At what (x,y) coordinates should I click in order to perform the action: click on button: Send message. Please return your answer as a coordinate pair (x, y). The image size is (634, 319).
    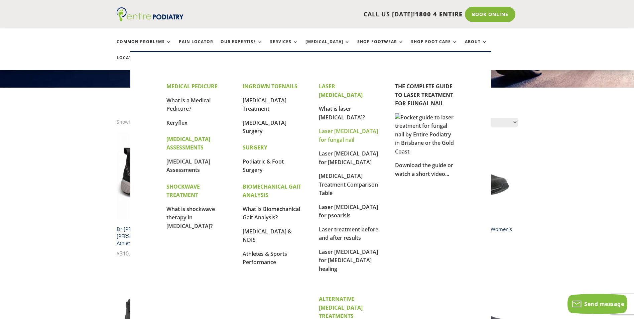
    Looking at the image, I should click on (597, 304).